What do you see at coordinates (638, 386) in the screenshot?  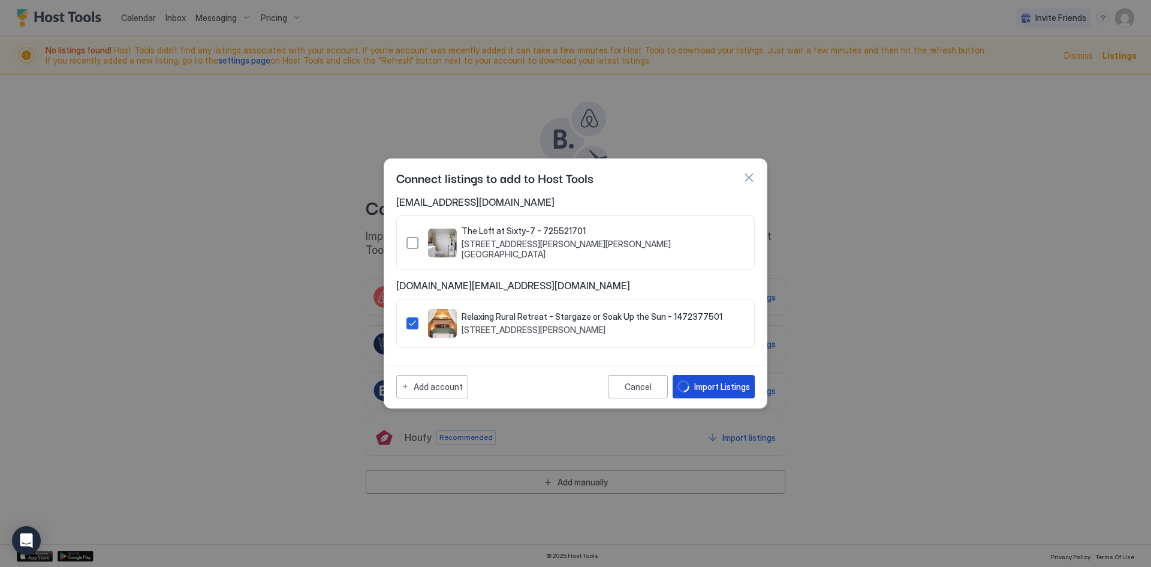 I see `button: Cancel` at bounding box center [638, 386].